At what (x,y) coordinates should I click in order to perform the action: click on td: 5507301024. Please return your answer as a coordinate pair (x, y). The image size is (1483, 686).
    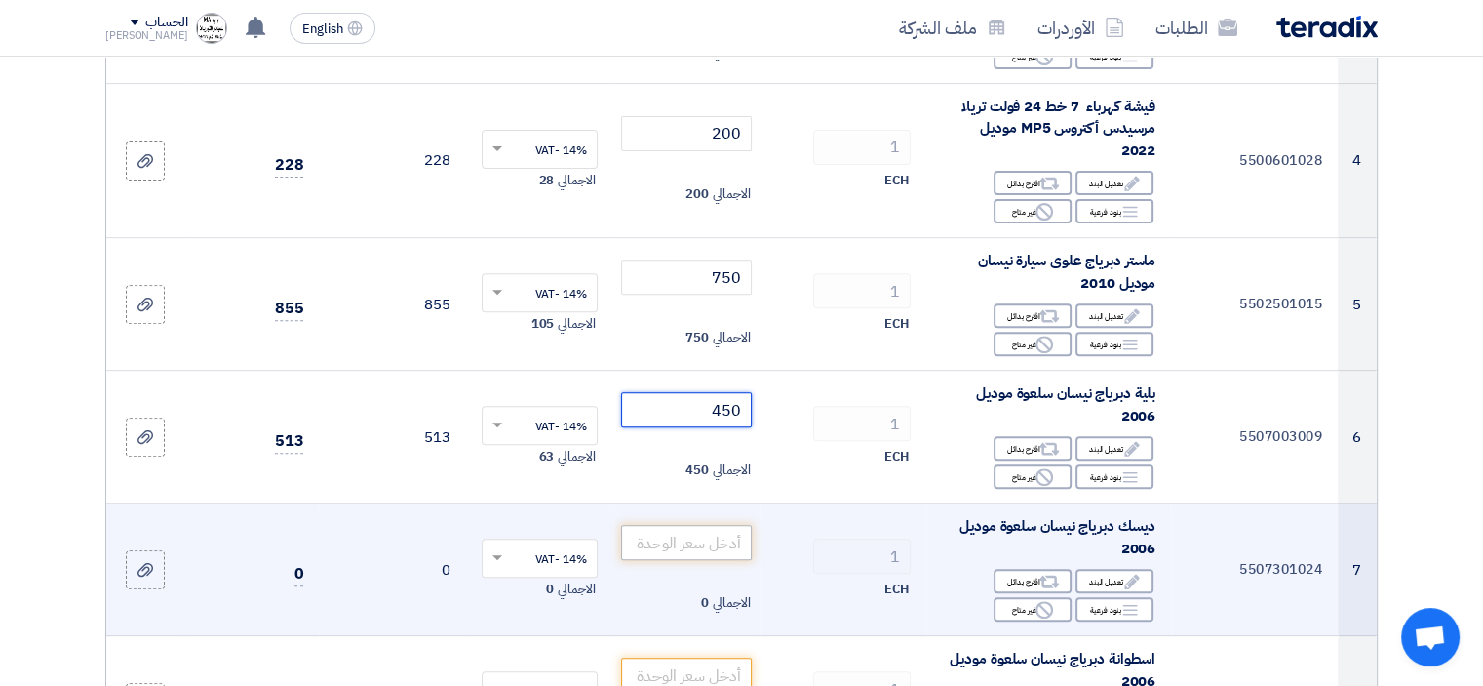
    Looking at the image, I should click on (1254, 570).